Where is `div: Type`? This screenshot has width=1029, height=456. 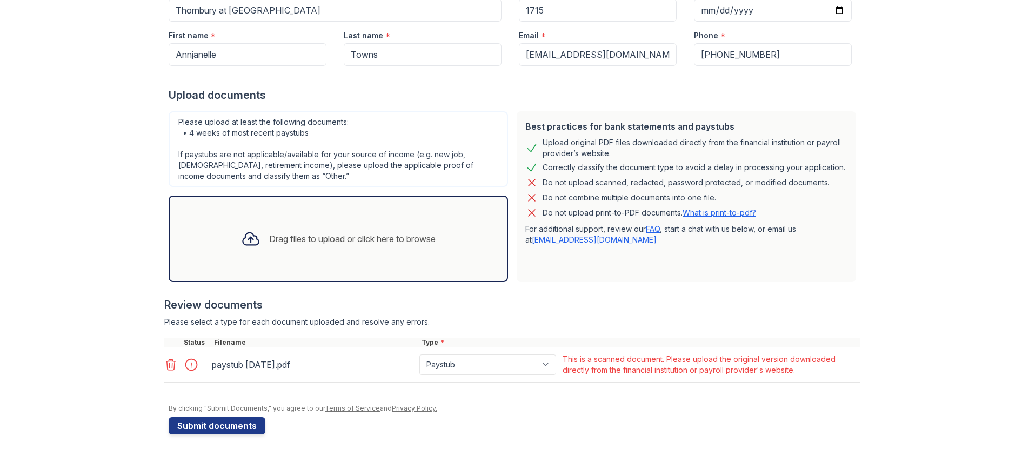
div: Type is located at coordinates (640, 343).